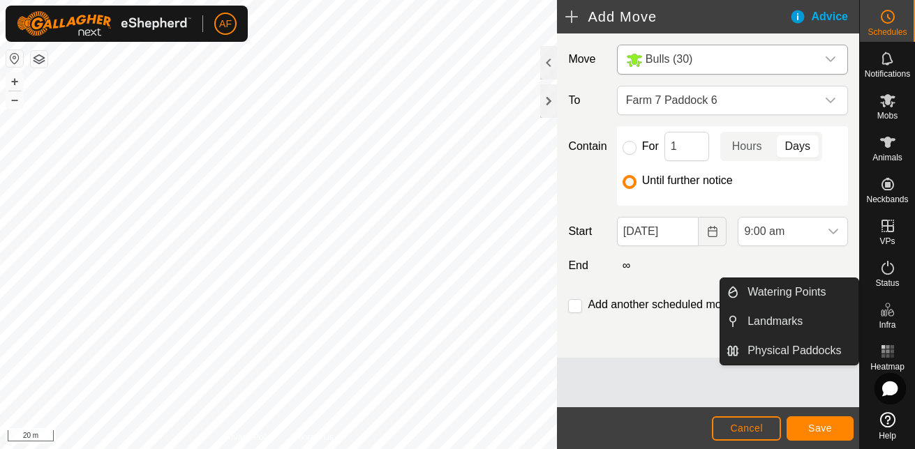  Describe the element at coordinates (887, 426) in the screenshot. I see `a: Help` at that location.